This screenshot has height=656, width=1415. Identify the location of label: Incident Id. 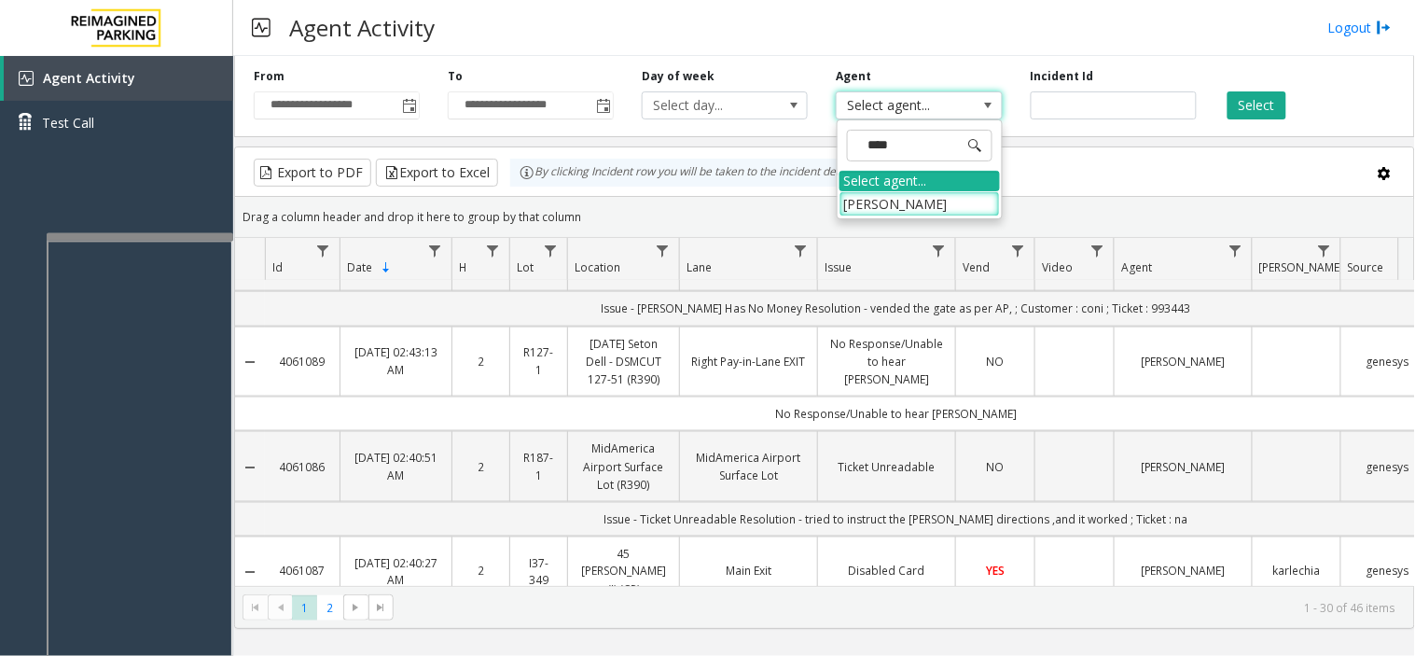
(1062, 76).